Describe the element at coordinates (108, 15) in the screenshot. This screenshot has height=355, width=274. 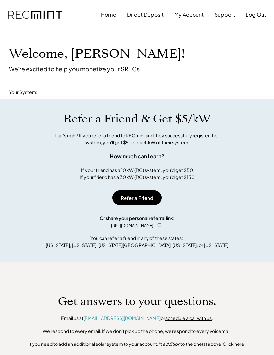
I see `button: Home` at that location.